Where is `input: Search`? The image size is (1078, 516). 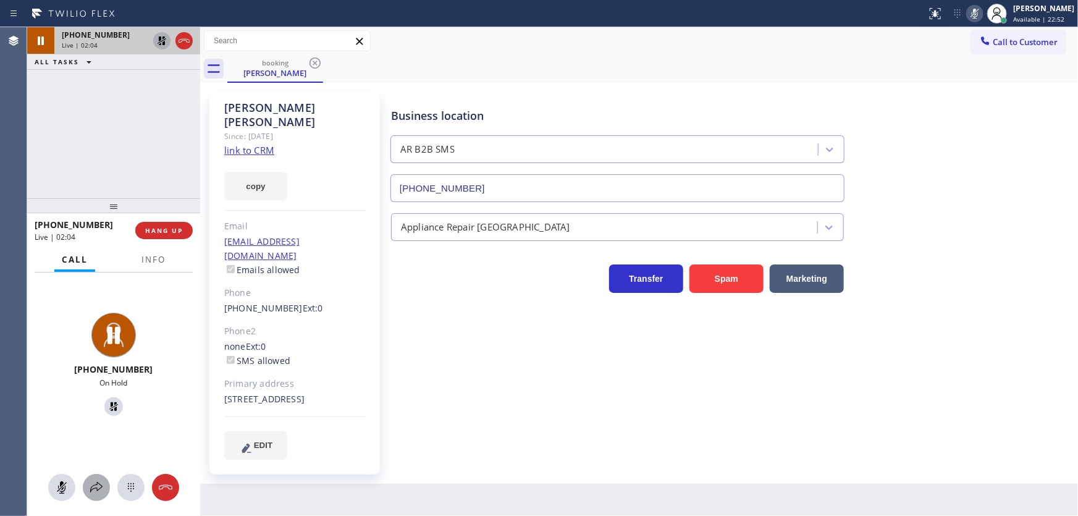 input: Search is located at coordinates (287, 41).